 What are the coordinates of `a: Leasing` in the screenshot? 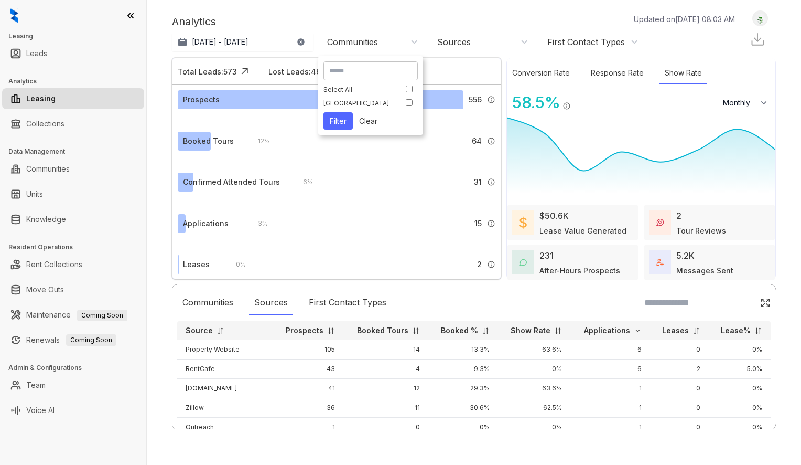 It's located at (41, 99).